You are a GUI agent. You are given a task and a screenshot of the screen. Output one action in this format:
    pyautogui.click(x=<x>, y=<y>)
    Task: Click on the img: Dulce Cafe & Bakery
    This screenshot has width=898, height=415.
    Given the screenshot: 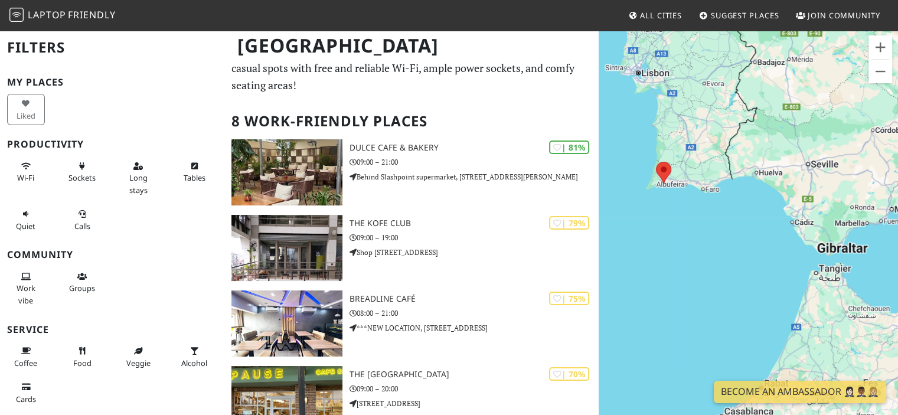 What is the action you would take?
    pyautogui.click(x=286, y=172)
    